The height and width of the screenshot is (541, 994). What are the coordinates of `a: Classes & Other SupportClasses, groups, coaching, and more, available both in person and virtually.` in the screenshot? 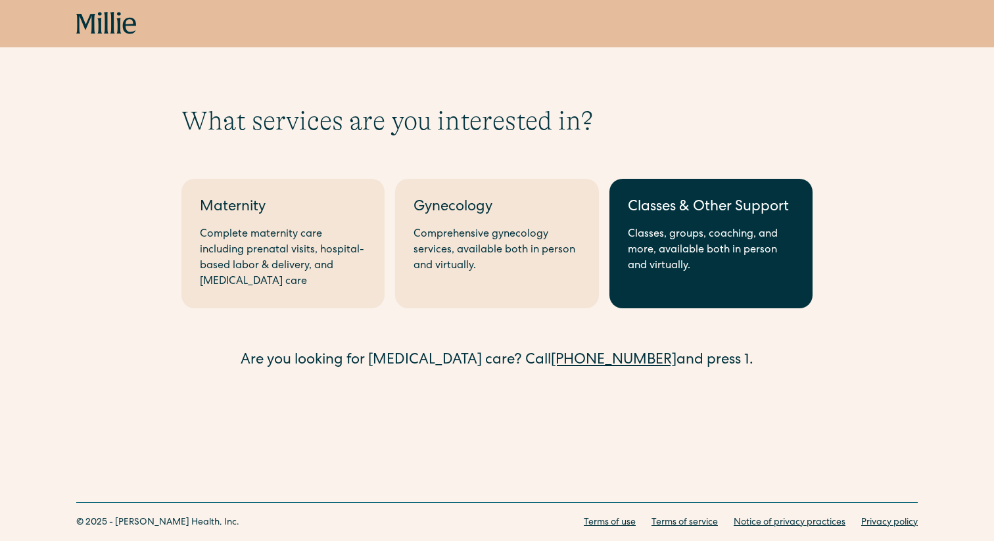 It's located at (711, 243).